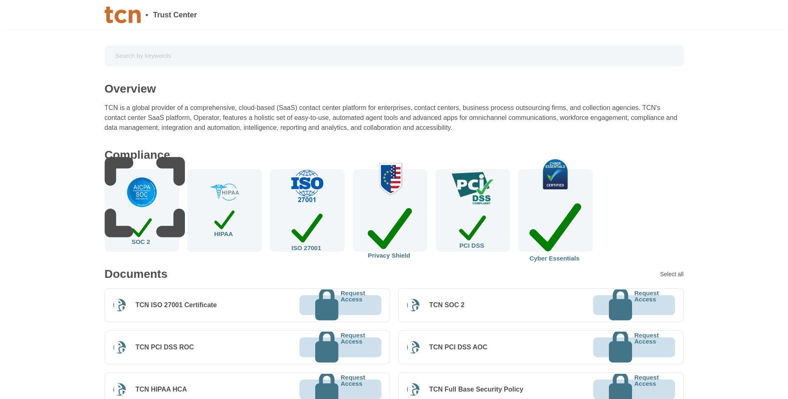  Describe the element at coordinates (555, 229) in the screenshot. I see `div: Cyber Essentials` at that location.